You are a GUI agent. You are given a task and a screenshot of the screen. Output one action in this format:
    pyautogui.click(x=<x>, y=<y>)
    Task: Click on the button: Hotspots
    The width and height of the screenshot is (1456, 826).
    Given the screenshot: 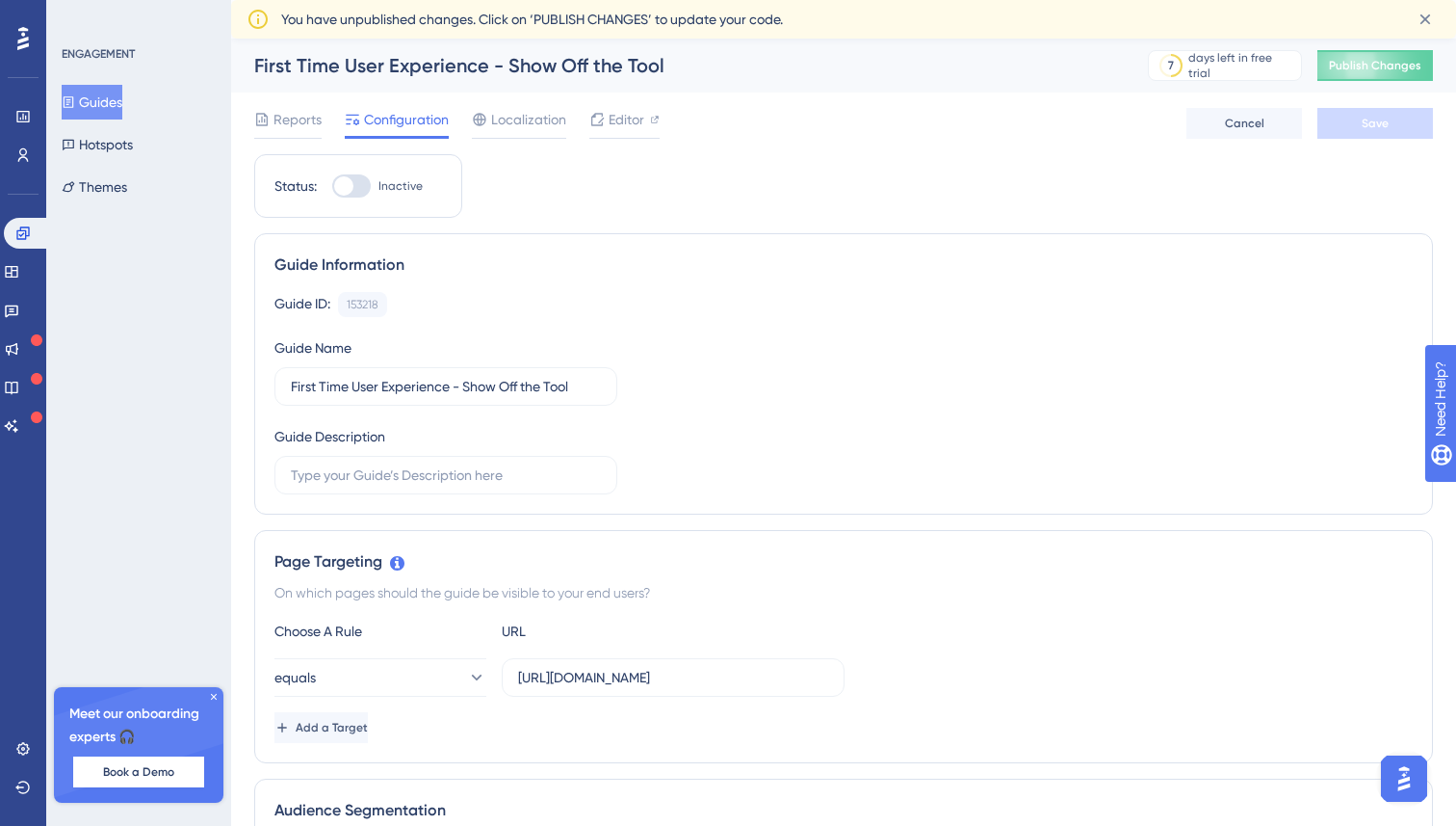 What is the action you would take?
    pyautogui.click(x=98, y=144)
    